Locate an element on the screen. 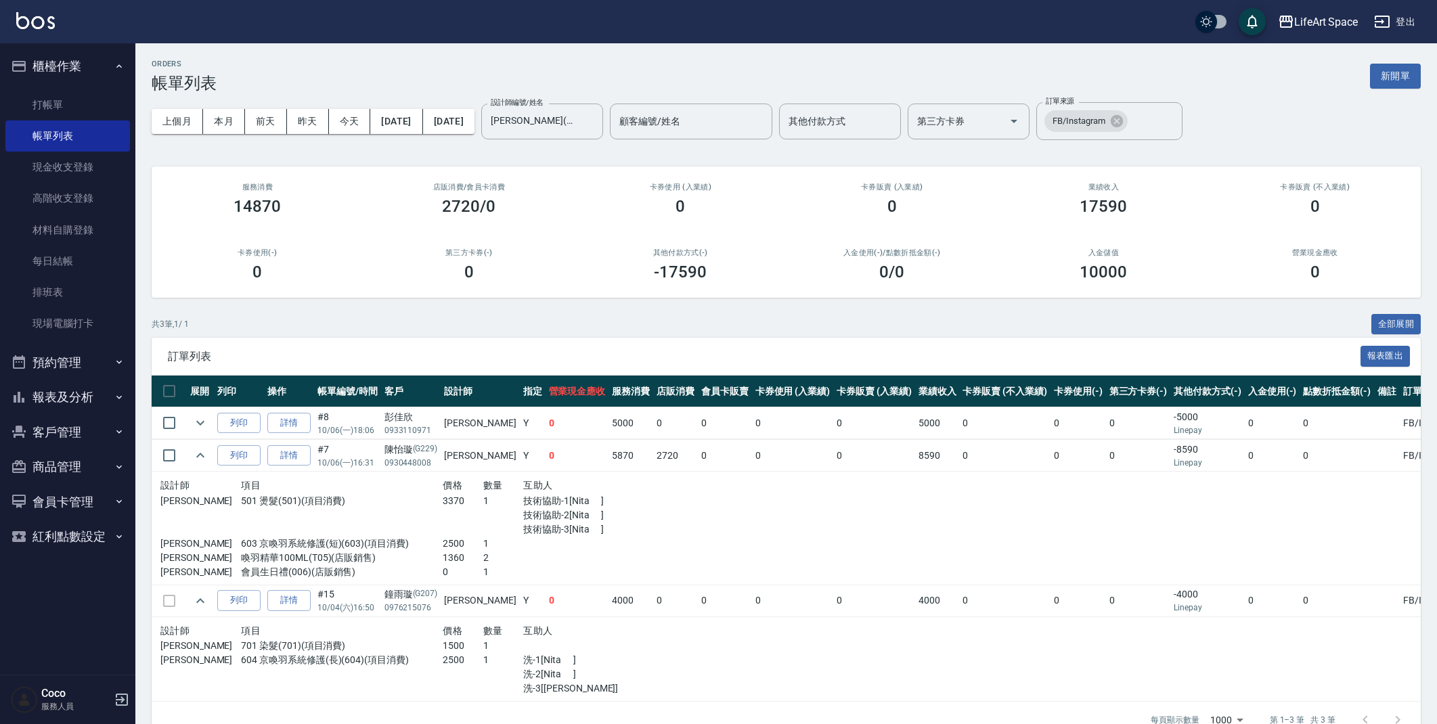  p: 604 京喚羽系統修護(長)(604)(項目消費) is located at coordinates (342, 660).